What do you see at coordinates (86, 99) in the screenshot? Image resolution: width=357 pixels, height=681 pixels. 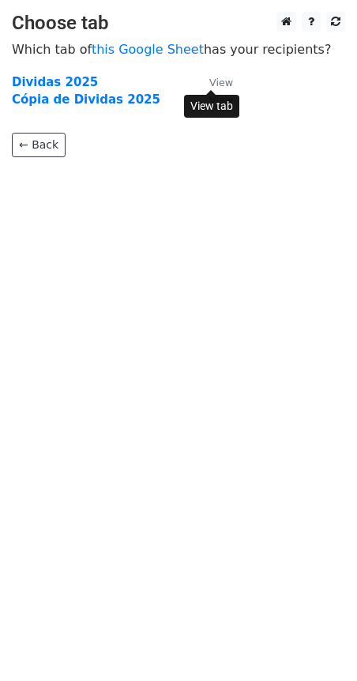 I see `strong: Cópia de Dividas 2025` at bounding box center [86, 99].